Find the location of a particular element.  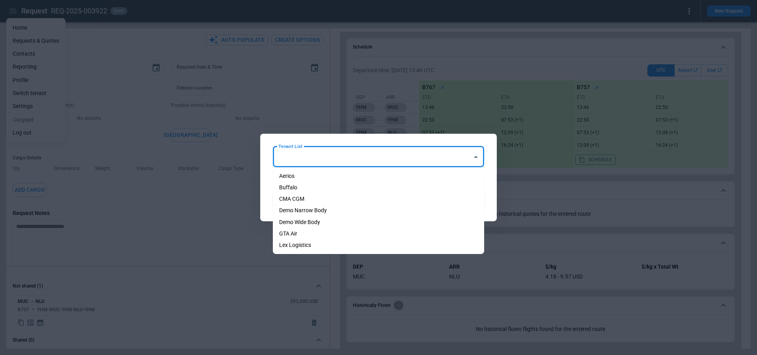

li: CMA CGM is located at coordinates (378, 199).